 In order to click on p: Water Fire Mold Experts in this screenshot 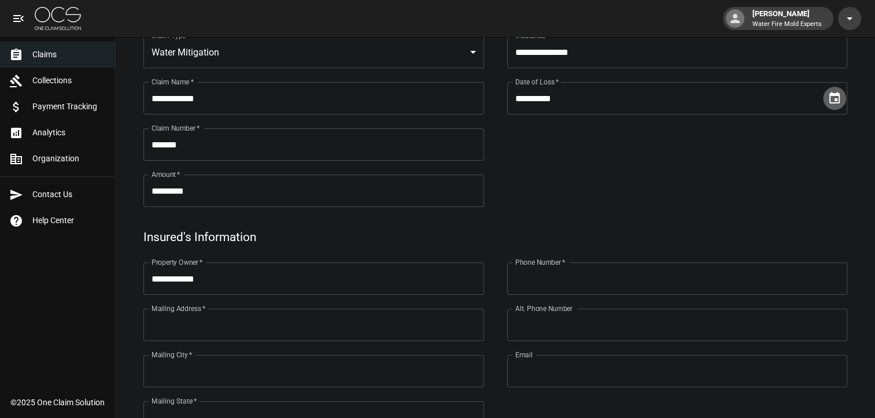, I will do `click(787, 24)`.